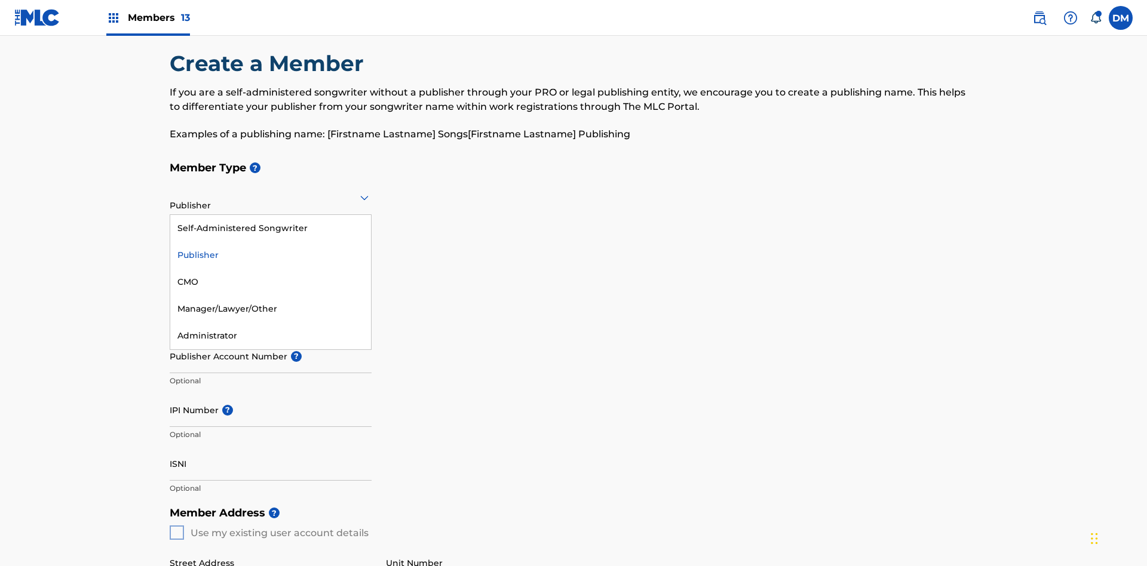 This screenshot has width=1147, height=566. What do you see at coordinates (1095, 18) in the screenshot?
I see `div: Notifications` at bounding box center [1095, 18].